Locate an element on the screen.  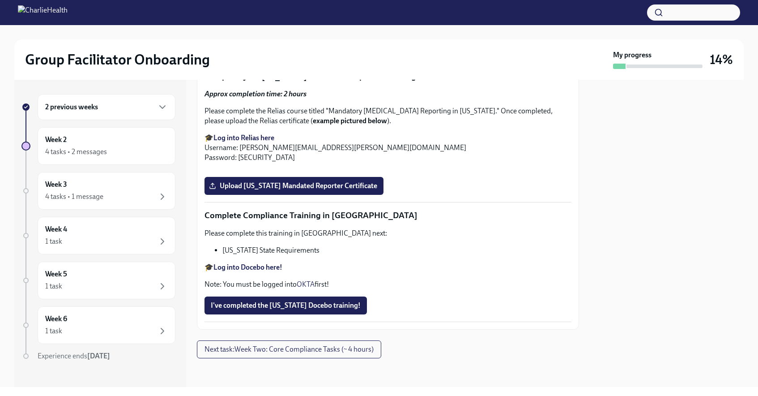
img: CharlieHealth is located at coordinates (43, 13).